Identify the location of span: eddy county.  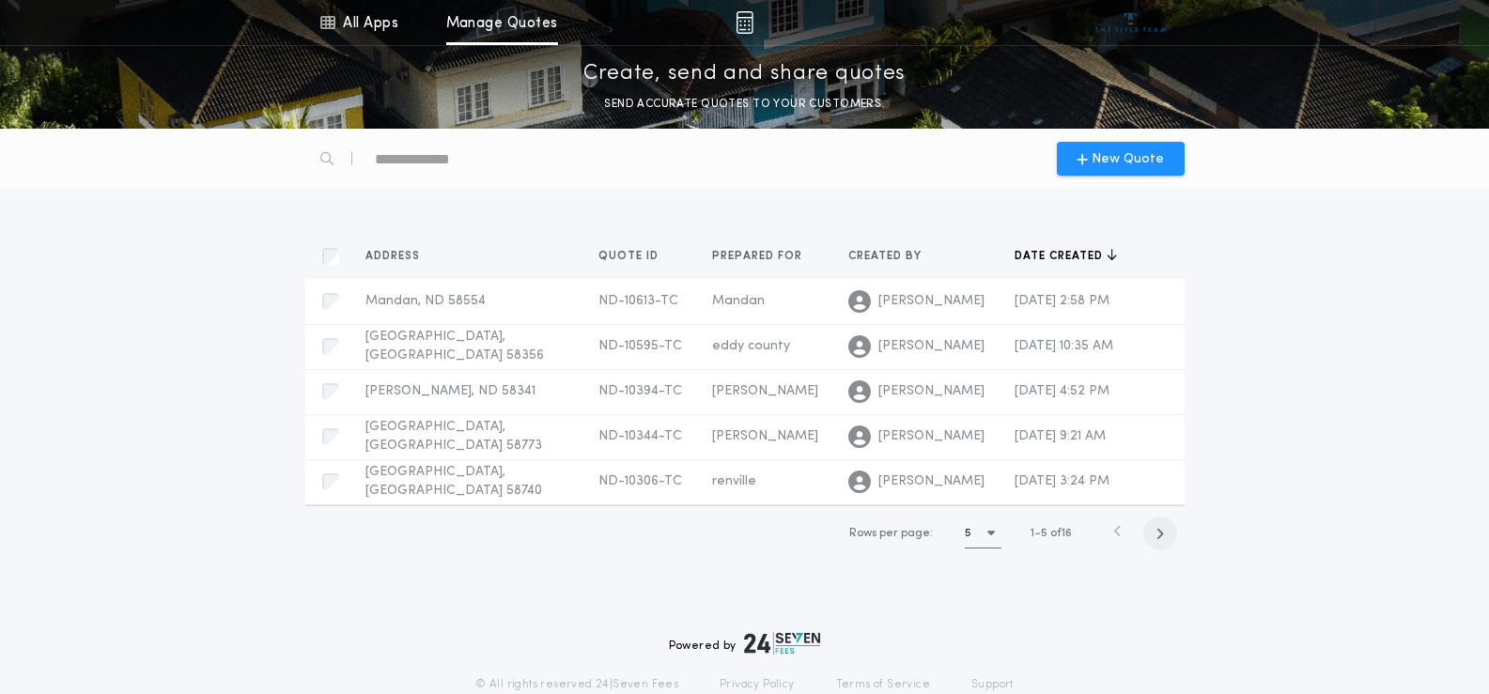
(751, 346).